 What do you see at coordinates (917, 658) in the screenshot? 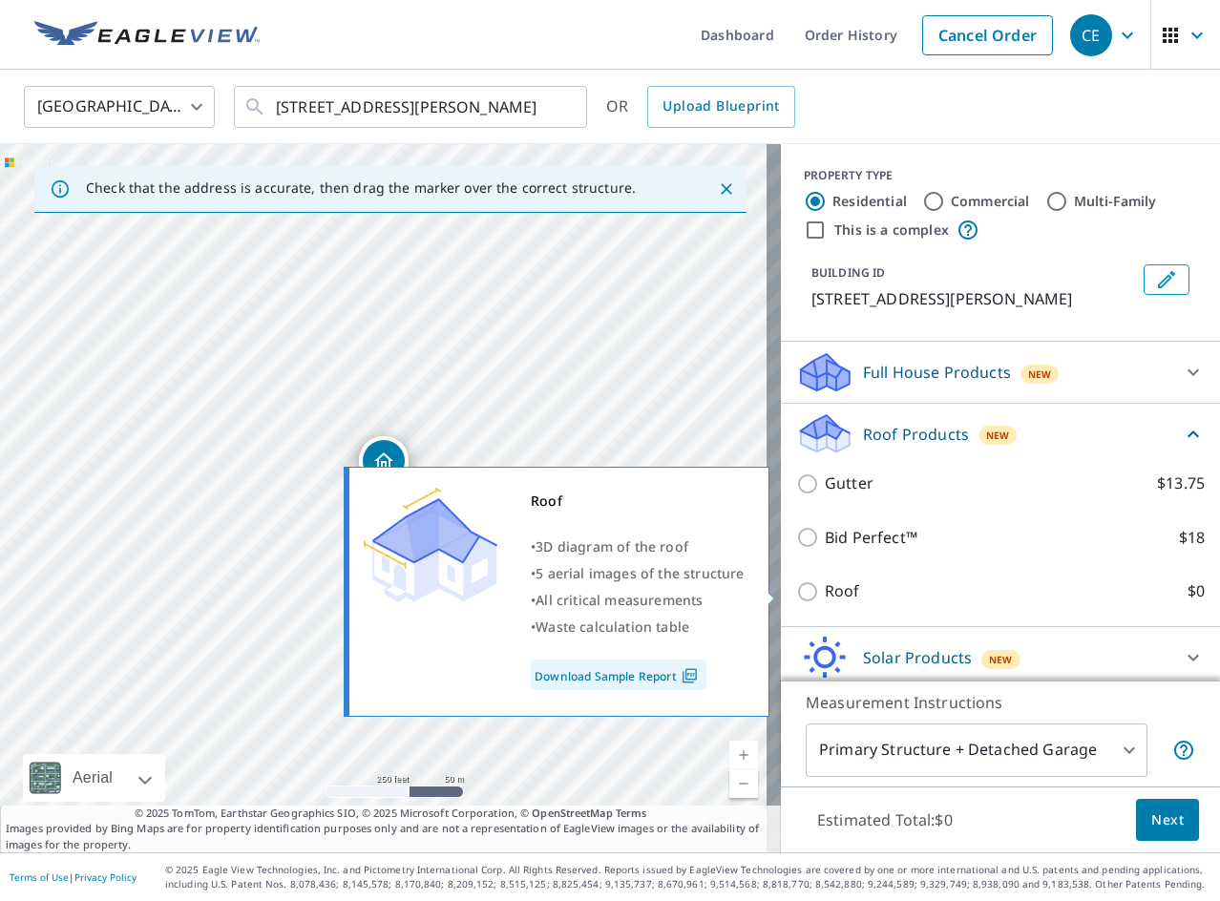
I see `p: Solar Products` at bounding box center [917, 658].